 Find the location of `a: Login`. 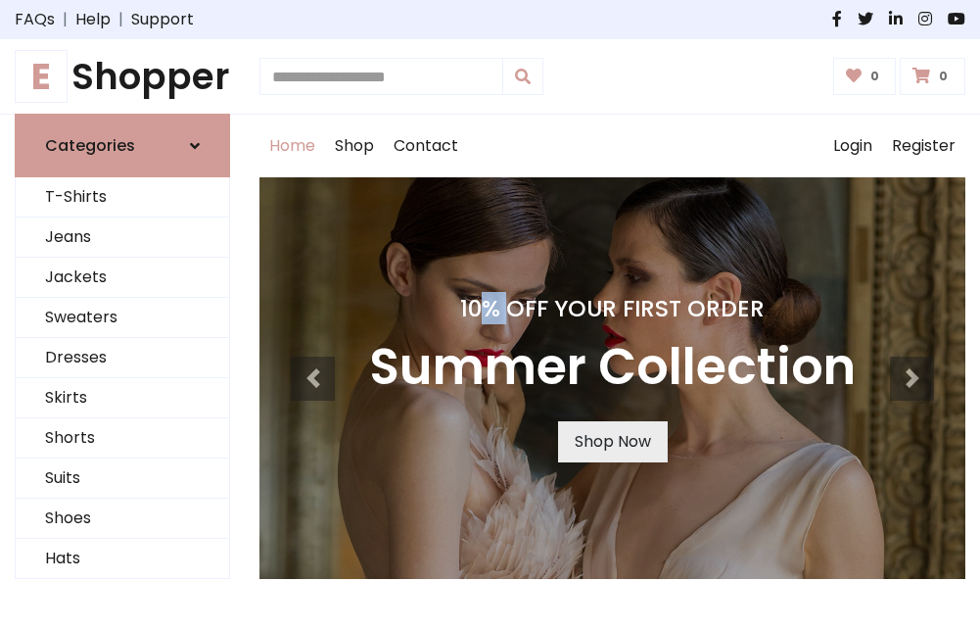

a: Login is located at coordinates (853, 146).